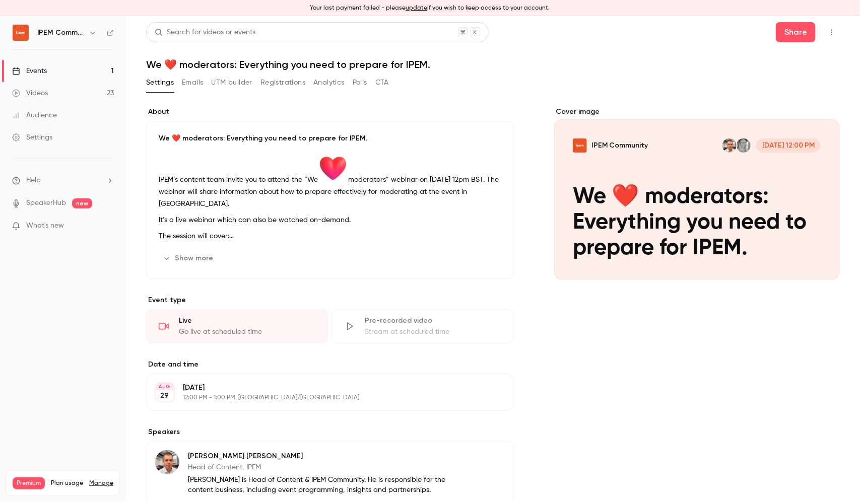  I want to click on div: Videos, so click(30, 93).